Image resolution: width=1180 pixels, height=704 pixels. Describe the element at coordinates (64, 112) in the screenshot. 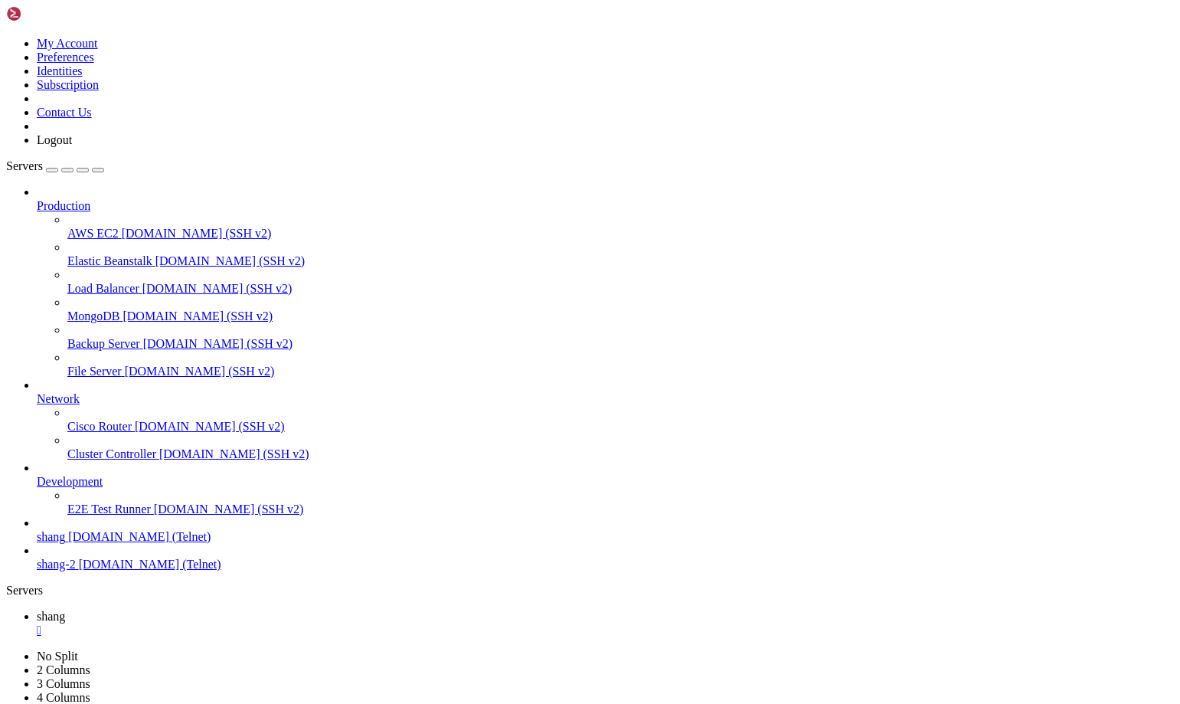

I see `a: Contact Us` at that location.